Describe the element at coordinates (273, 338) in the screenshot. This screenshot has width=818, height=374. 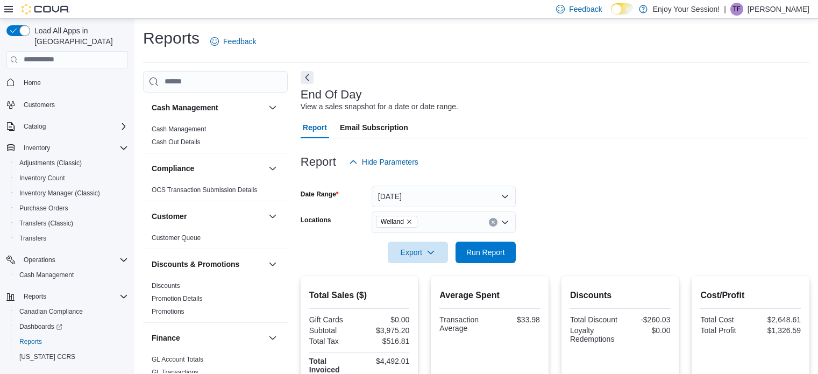
I see `button: Finance` at that location.